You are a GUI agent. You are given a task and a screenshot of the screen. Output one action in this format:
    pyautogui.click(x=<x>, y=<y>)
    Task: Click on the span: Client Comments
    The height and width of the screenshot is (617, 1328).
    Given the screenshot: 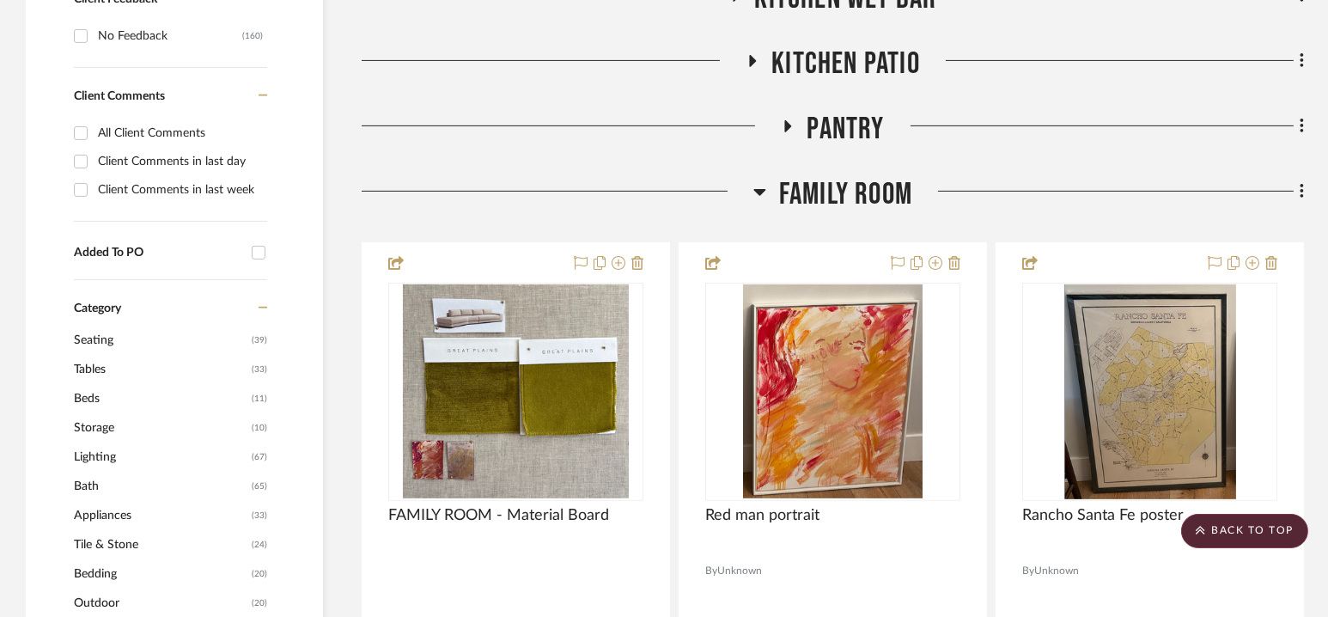 What is the action you would take?
    pyautogui.click(x=119, y=96)
    